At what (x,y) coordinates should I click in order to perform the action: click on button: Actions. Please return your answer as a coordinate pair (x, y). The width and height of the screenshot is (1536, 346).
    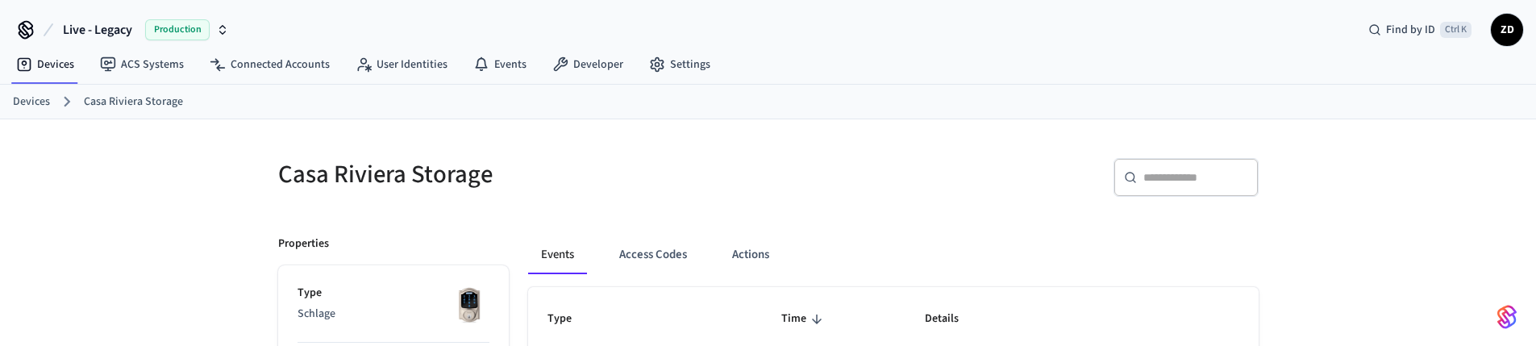
    Looking at the image, I should click on (751, 255).